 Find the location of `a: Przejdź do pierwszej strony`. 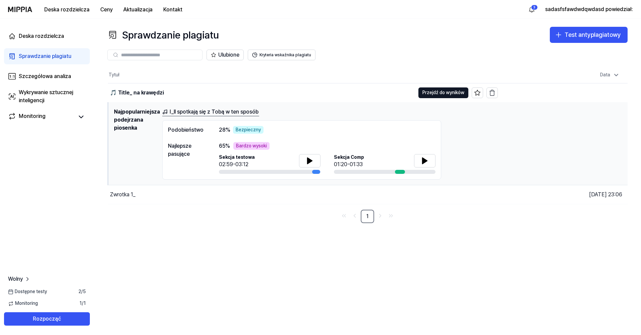

a: Przejdź do pierwszej strony is located at coordinates (344, 216).